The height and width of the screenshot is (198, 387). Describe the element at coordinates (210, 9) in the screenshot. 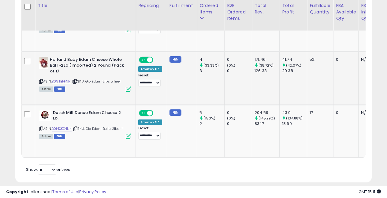

I see `div: Ordered Items` at that location.